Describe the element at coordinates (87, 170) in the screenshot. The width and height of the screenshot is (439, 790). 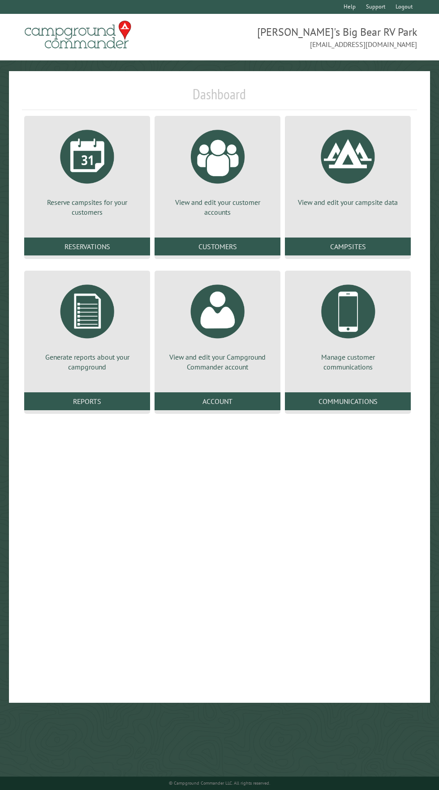
I see `a: Reserve campsites for your customers` at that location.